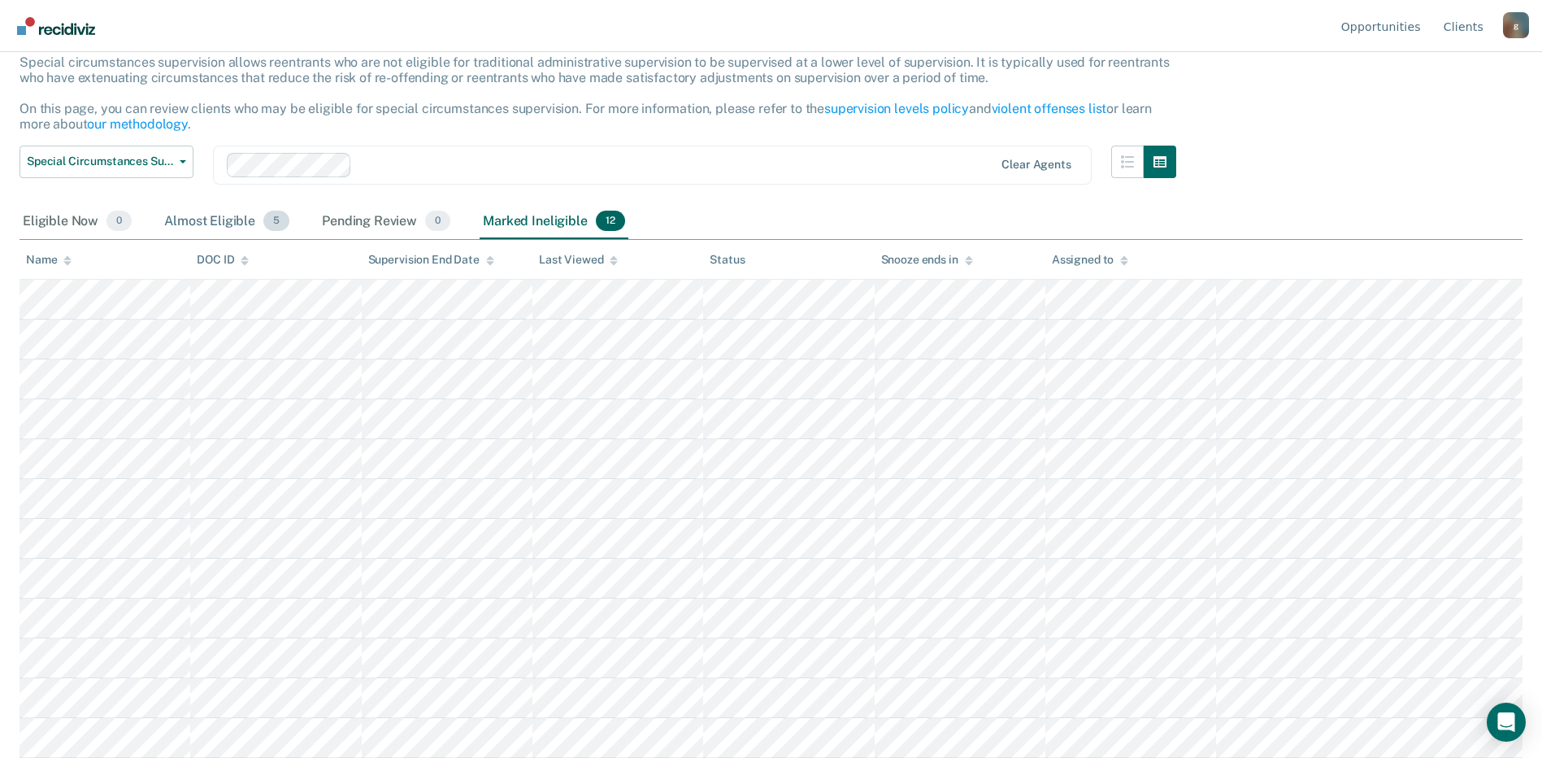 Image resolution: width=1542 pixels, height=758 pixels. Describe the element at coordinates (594, 94) in the screenshot. I see `p: Special circumstances supervision allows reentrants who are not eligible for traditional administ...` at that location.